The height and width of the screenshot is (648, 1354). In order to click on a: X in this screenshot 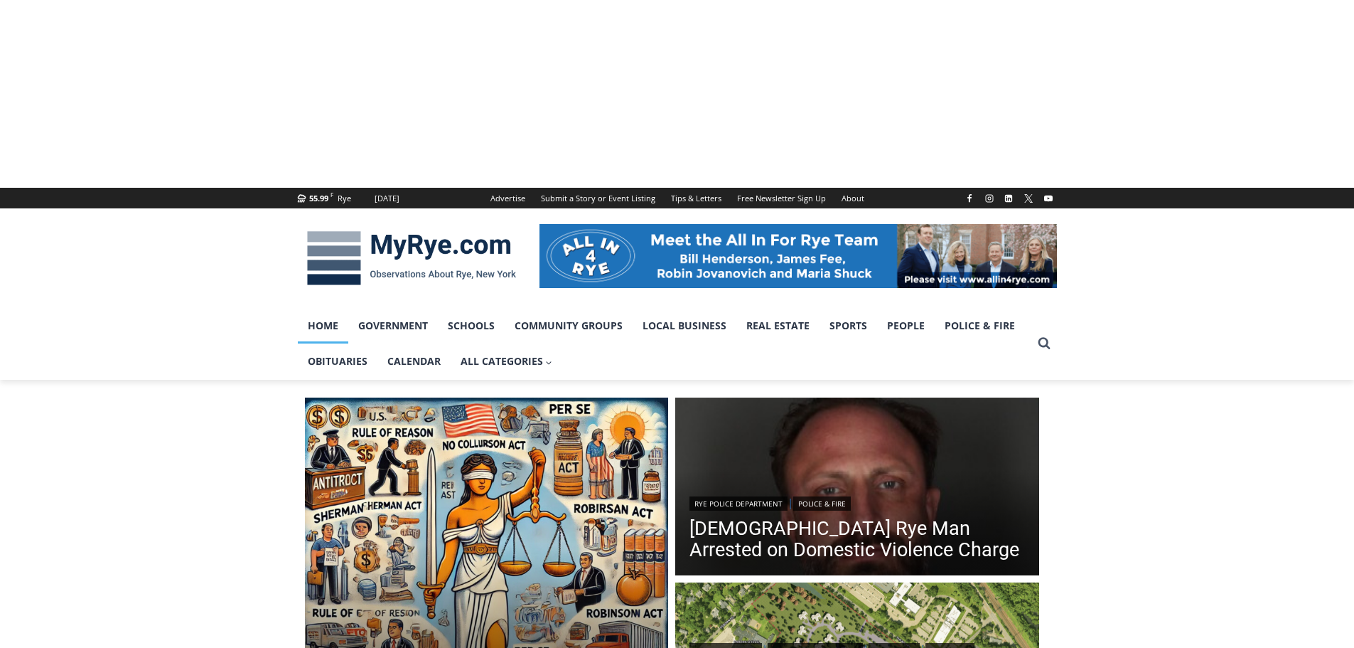, I will do `click(1029, 198)`.